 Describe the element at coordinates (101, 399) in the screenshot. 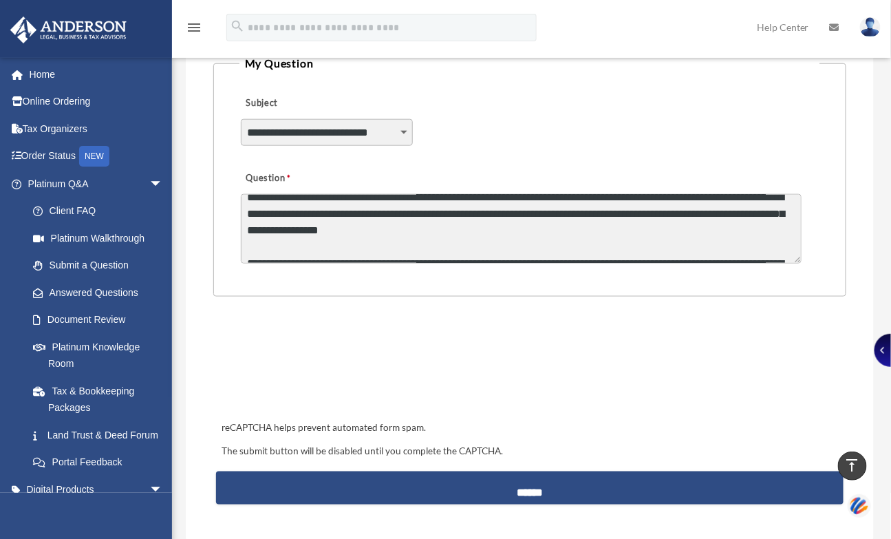

I see `a: Tax & Bookkeeping Packages` at that location.